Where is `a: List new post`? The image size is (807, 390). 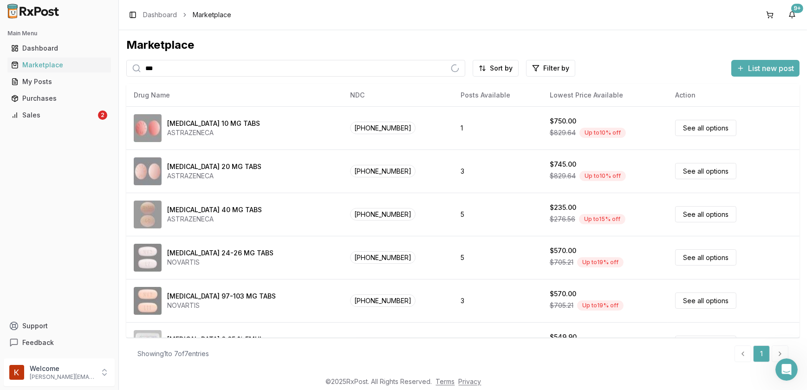 a: List new post is located at coordinates (765, 69).